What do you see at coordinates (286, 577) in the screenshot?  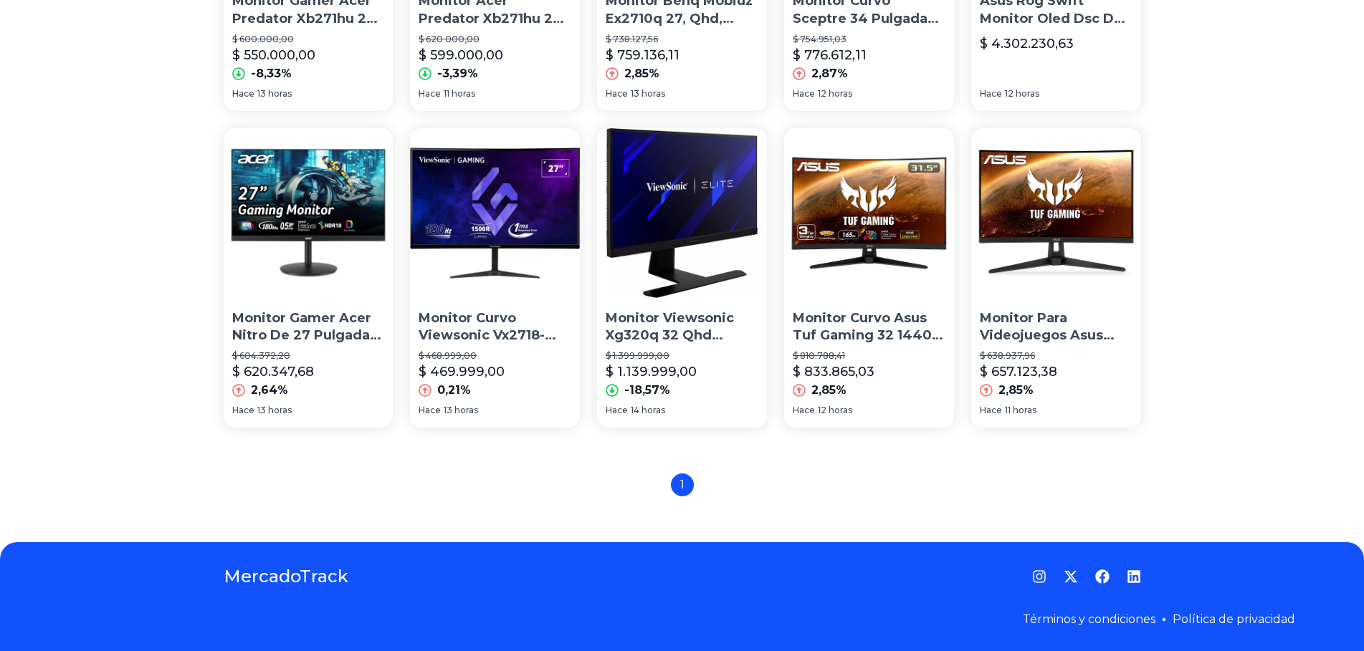 I see `h1: MercadoTrack` at bounding box center [286, 577].